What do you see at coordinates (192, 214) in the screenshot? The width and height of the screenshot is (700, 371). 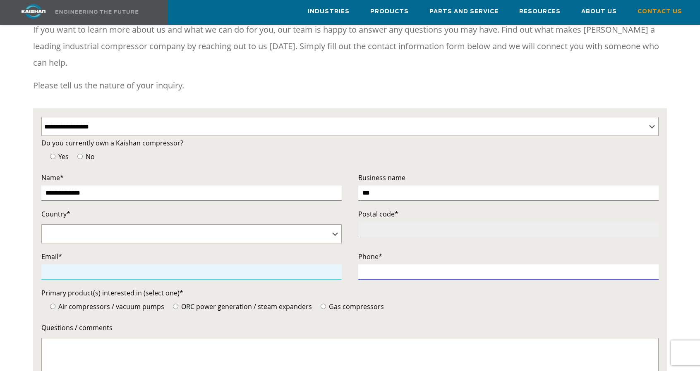 I see `label: Country*` at bounding box center [192, 214].